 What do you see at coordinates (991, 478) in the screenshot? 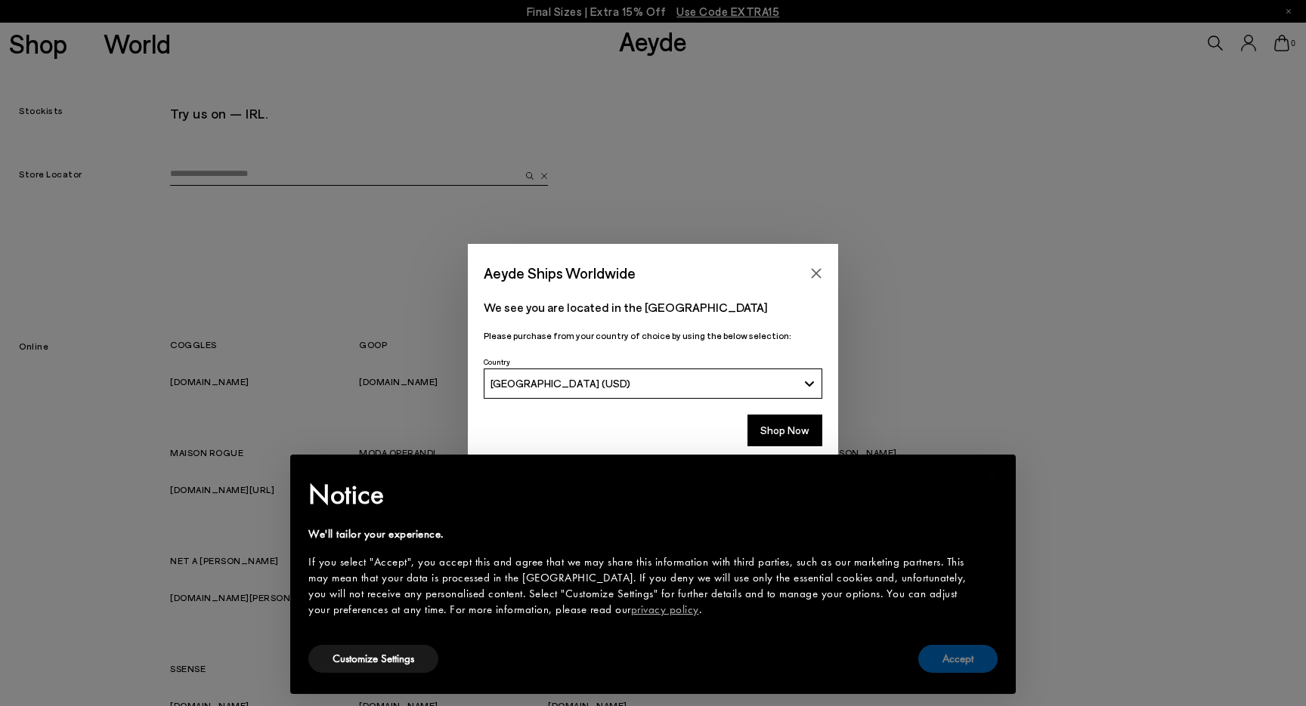
I see `button: Close this notice` at bounding box center [991, 478].